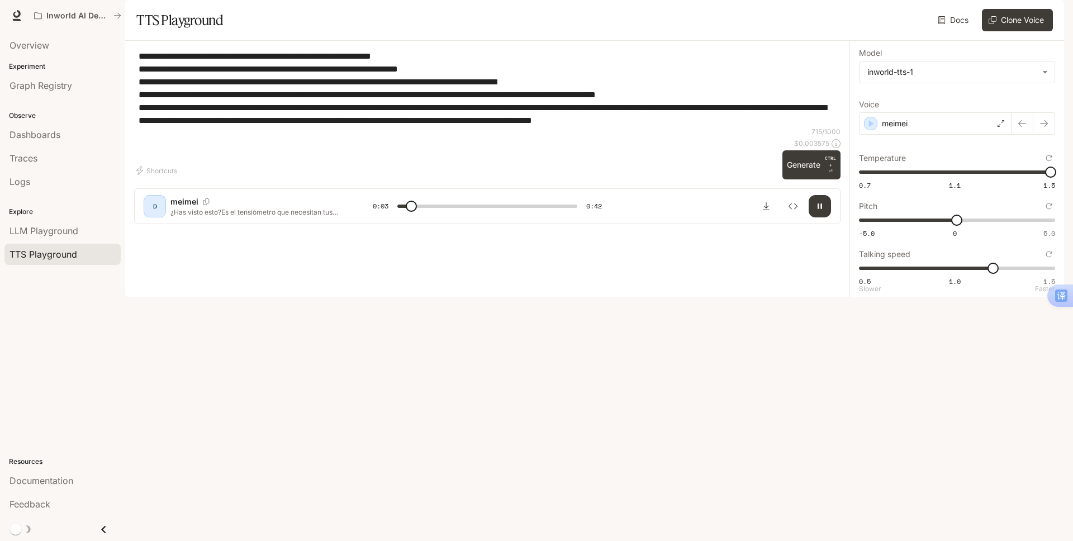  I want to click on span: 0:03, so click(380, 206).